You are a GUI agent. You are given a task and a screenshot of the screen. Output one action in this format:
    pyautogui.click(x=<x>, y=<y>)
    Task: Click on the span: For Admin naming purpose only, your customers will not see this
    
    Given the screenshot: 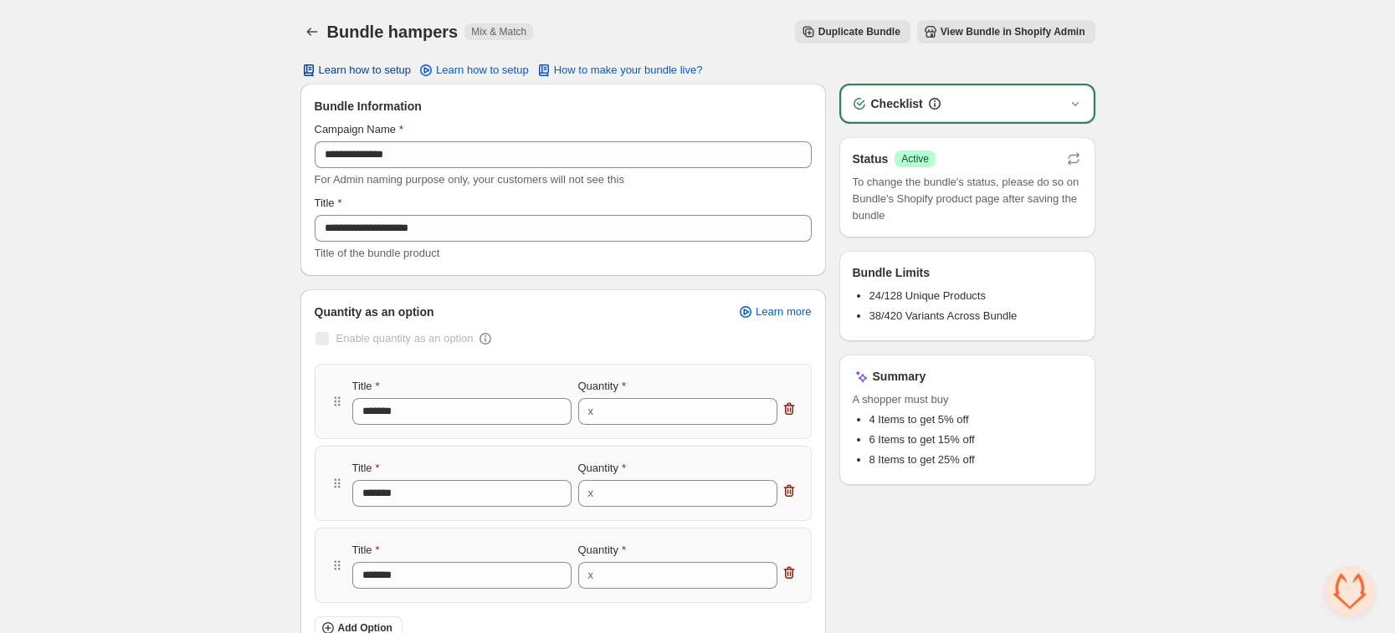 What is the action you would take?
    pyautogui.click(x=469, y=179)
    